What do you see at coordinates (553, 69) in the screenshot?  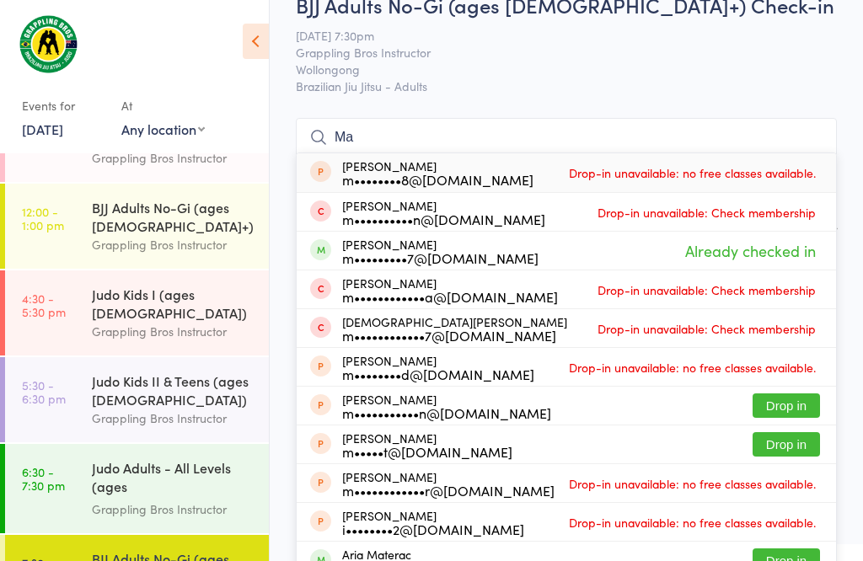 I see `span: Wollongong` at bounding box center [553, 69].